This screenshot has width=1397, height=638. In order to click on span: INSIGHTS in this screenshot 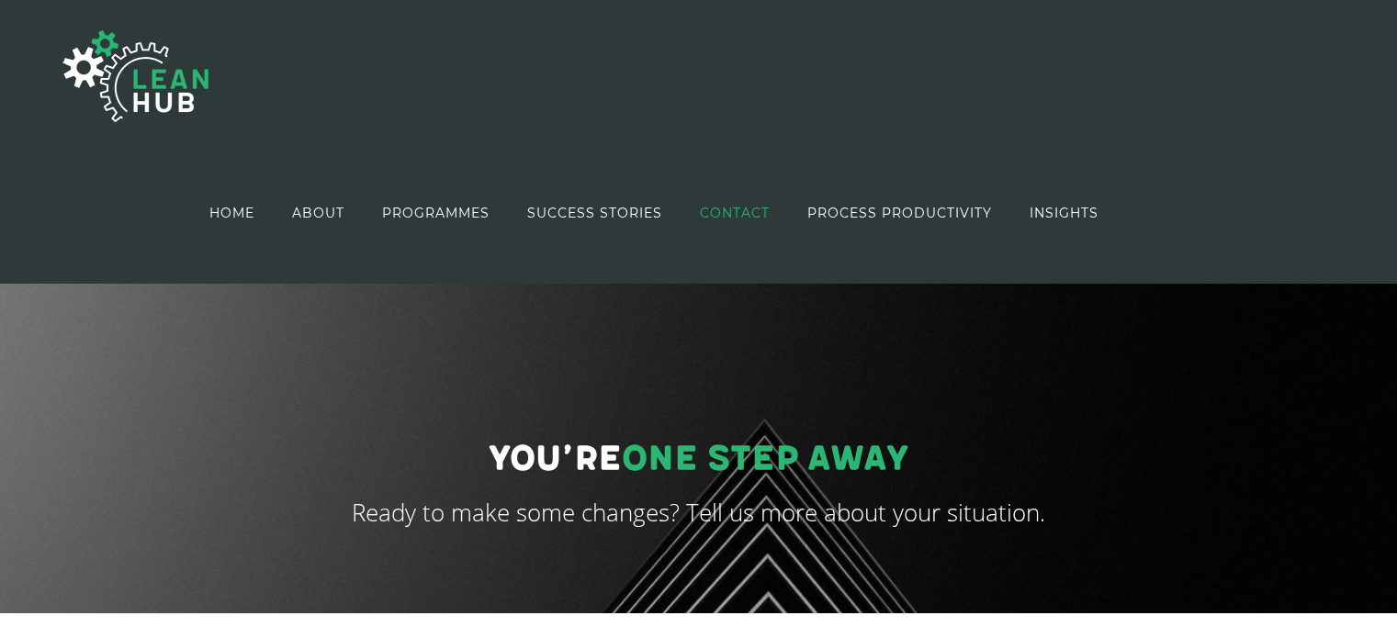, I will do `click(1063, 213)`.